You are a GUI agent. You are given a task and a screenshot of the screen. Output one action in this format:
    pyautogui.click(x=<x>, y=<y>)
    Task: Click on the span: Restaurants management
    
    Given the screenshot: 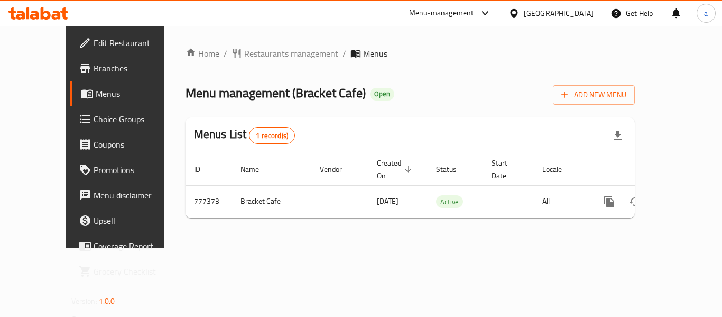 What is the action you would take?
    pyautogui.click(x=291, y=53)
    